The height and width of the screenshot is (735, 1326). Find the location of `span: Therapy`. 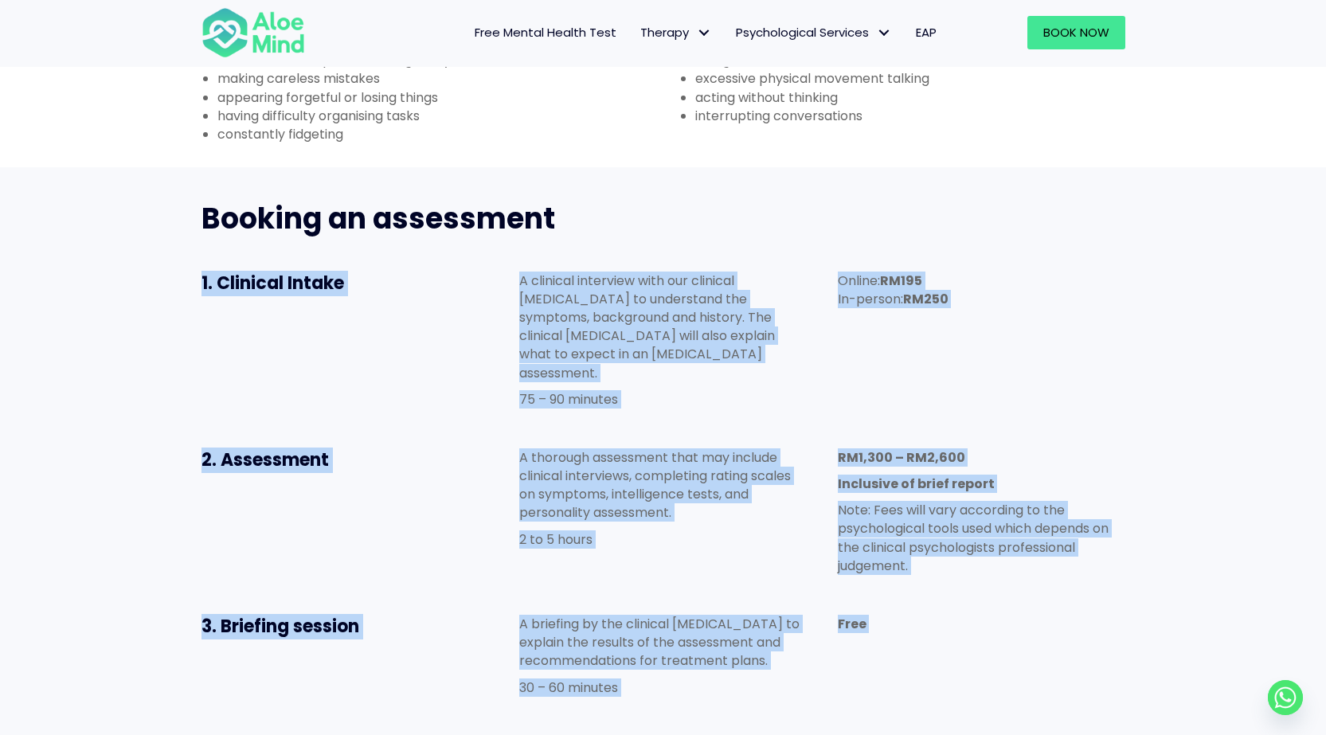

span: Therapy is located at coordinates (676, 32).